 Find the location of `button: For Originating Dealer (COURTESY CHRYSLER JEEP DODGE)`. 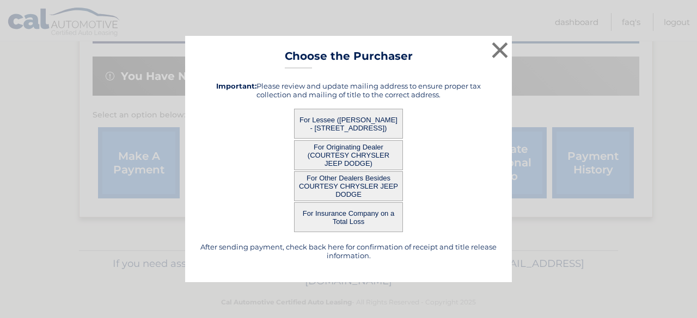

button: For Originating Dealer (COURTESY CHRYSLER JEEP DODGE) is located at coordinates (348, 155).